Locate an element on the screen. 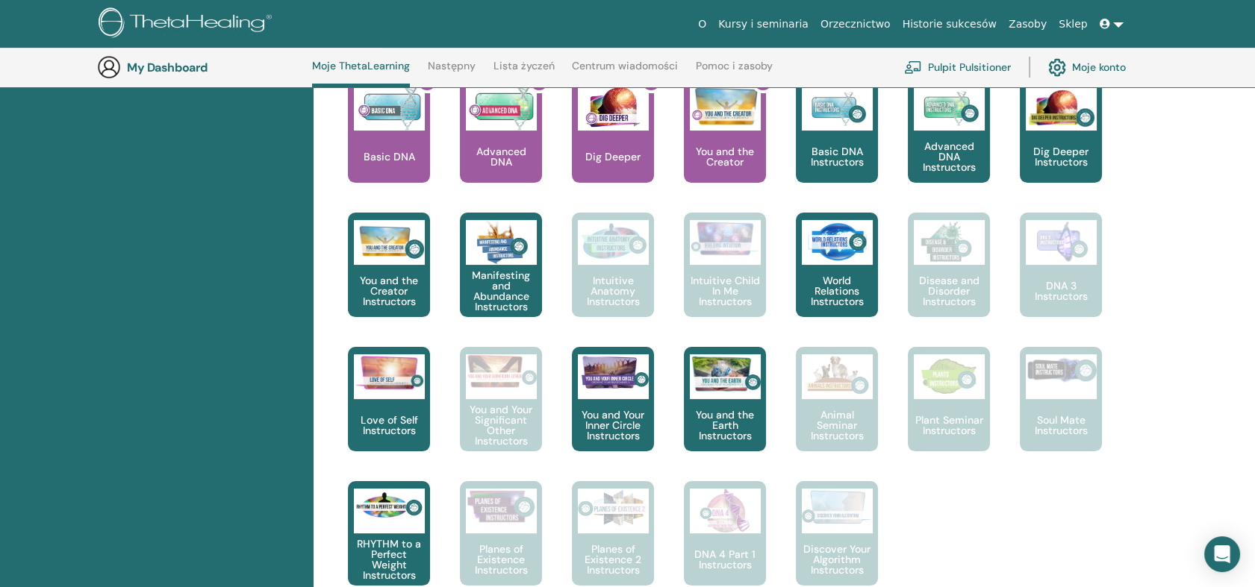 The width and height of the screenshot is (1255, 587). a: Dig Deeper Instructors Dig Deeper Instructors is located at coordinates (1061, 146).